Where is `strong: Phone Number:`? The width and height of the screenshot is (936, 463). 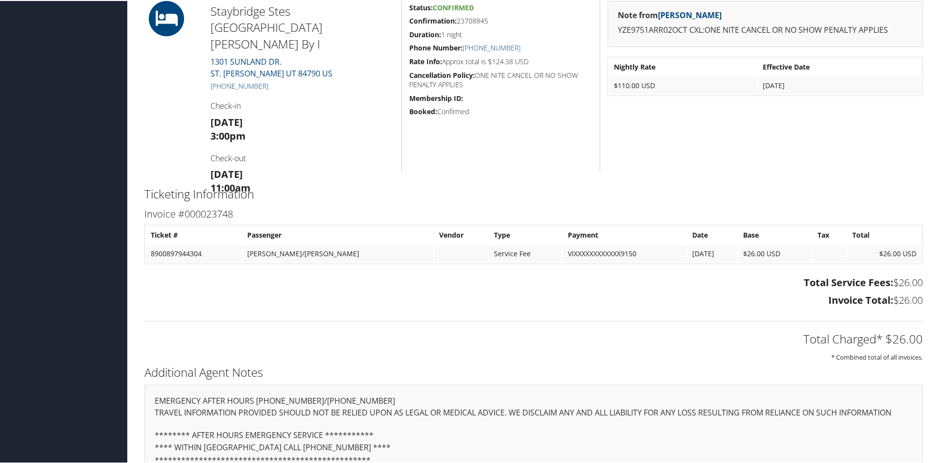 strong: Phone Number: is located at coordinates (436, 47).